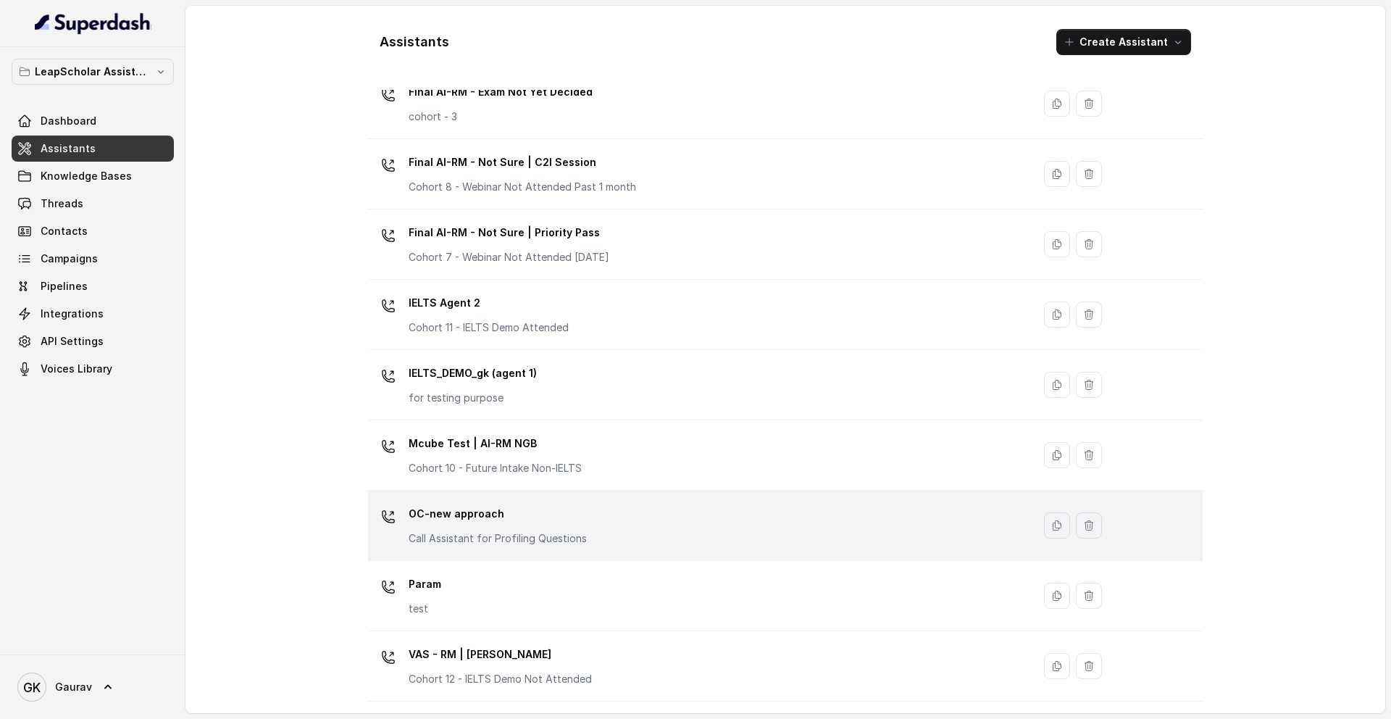 The height and width of the screenshot is (719, 1391). I want to click on p: Param, so click(425, 584).